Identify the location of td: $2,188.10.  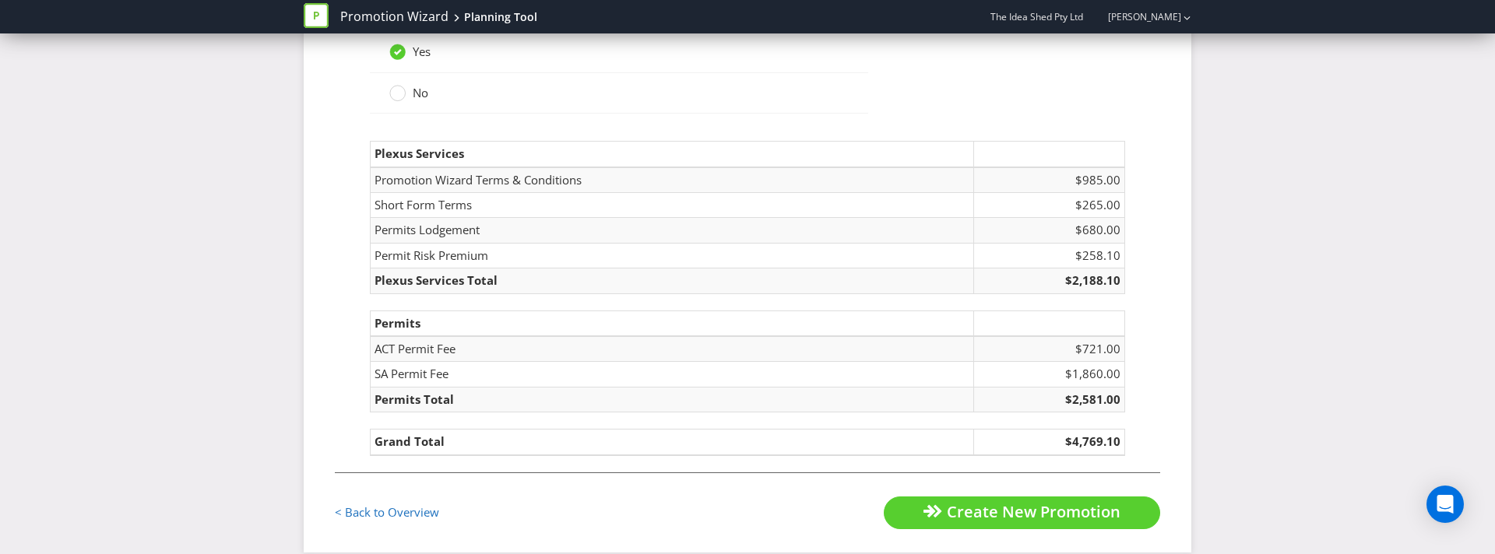
(1050, 281).